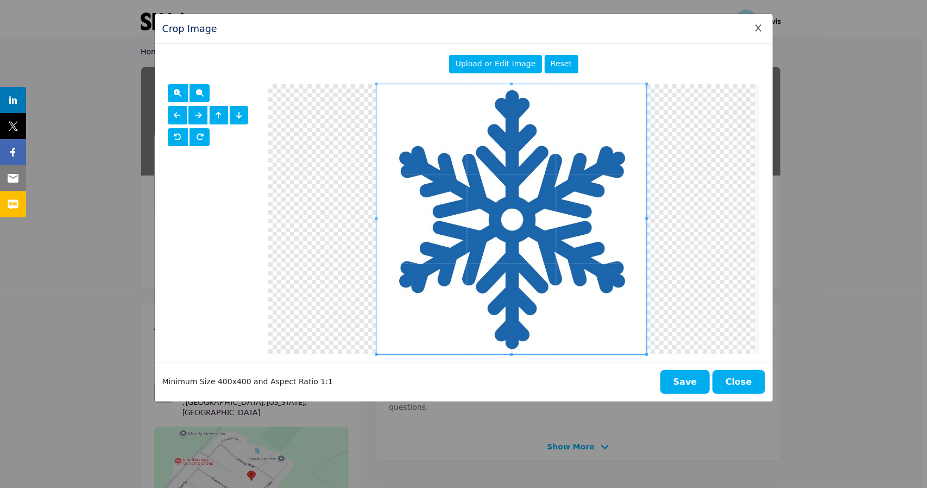 This screenshot has width=927, height=488. I want to click on button: Save, so click(685, 382).